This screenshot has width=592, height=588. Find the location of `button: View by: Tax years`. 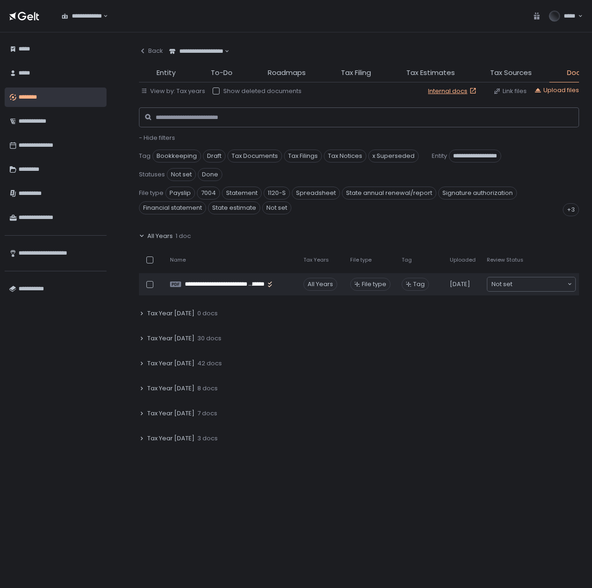

button: View by: Tax years is located at coordinates (173, 91).